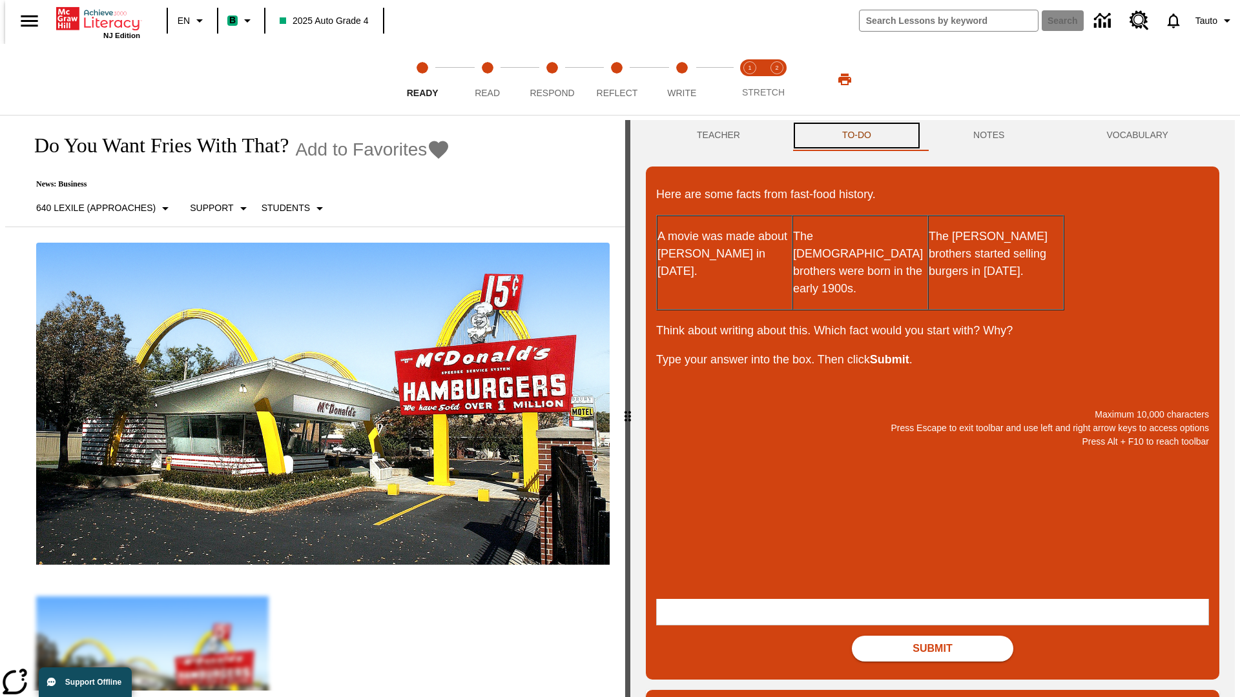 Image resolution: width=1240 pixels, height=697 pixels. Describe the element at coordinates (373, 149) in the screenshot. I see `button: Add to Favorites - Do You Want Fries With That?` at that location.